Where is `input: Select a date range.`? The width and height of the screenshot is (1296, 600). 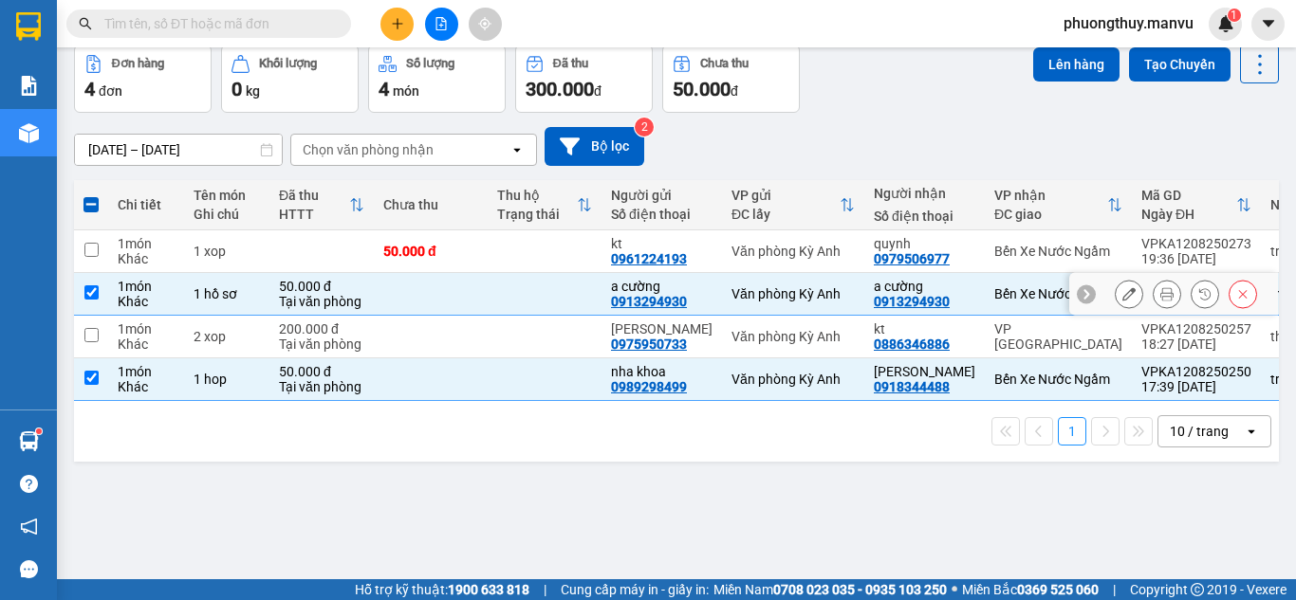 input: Select a date range. is located at coordinates (178, 150).